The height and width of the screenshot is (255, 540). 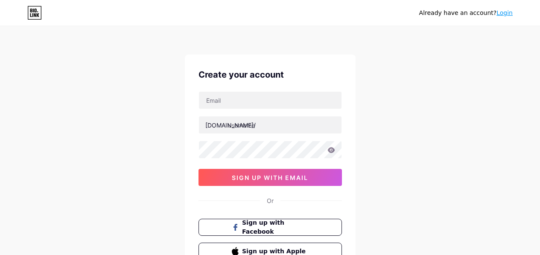 I want to click on div: Already have an account?, so click(x=466, y=13).